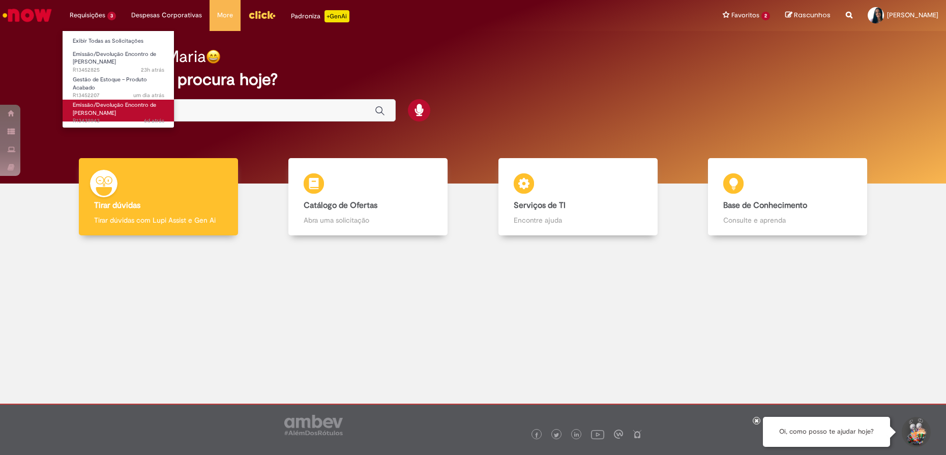 The height and width of the screenshot is (455, 946). What do you see at coordinates (766, 16) in the screenshot?
I see `span: 2` at bounding box center [766, 16].